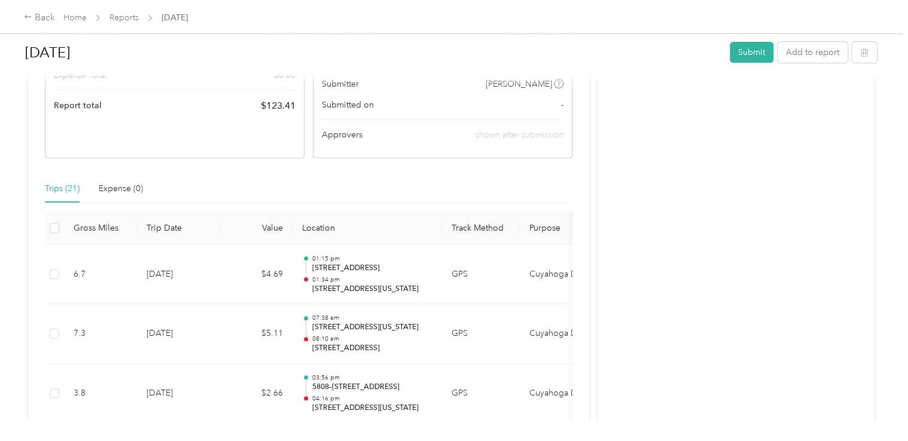 This screenshot has height=441, width=908. What do you see at coordinates (257, 334) in the screenshot?
I see `td: $5.11` at bounding box center [257, 334].